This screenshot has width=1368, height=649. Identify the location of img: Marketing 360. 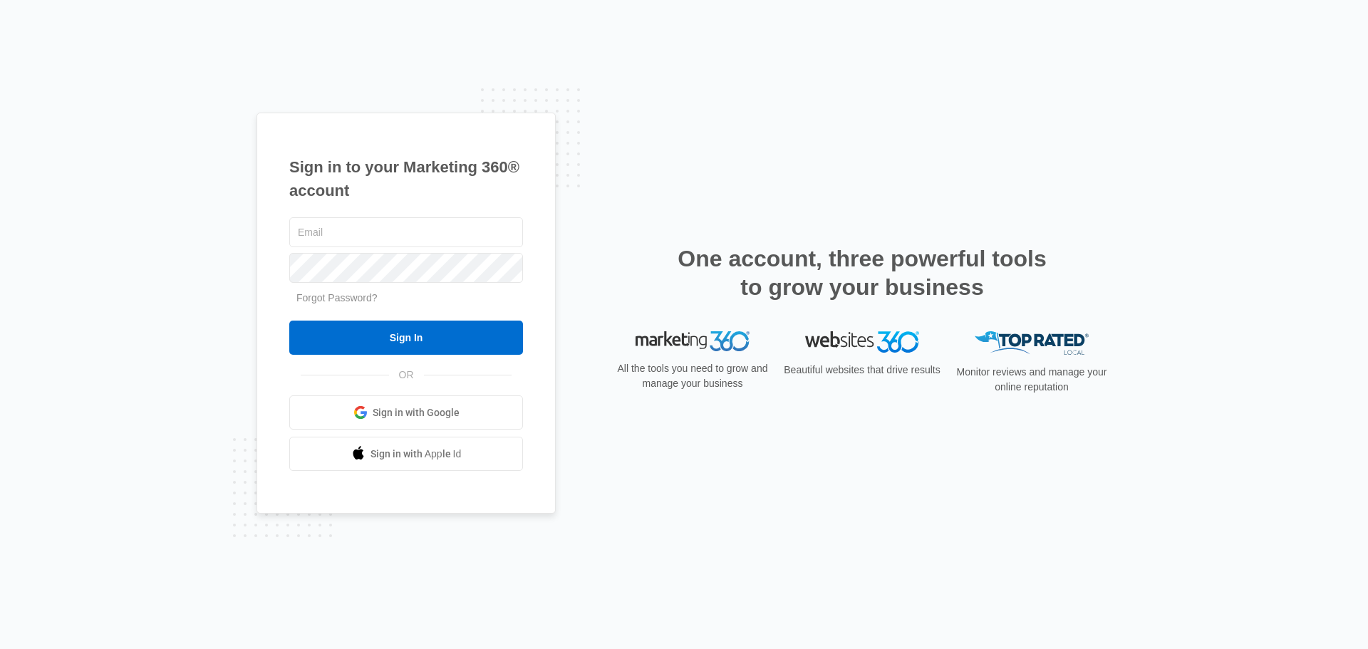
(693, 341).